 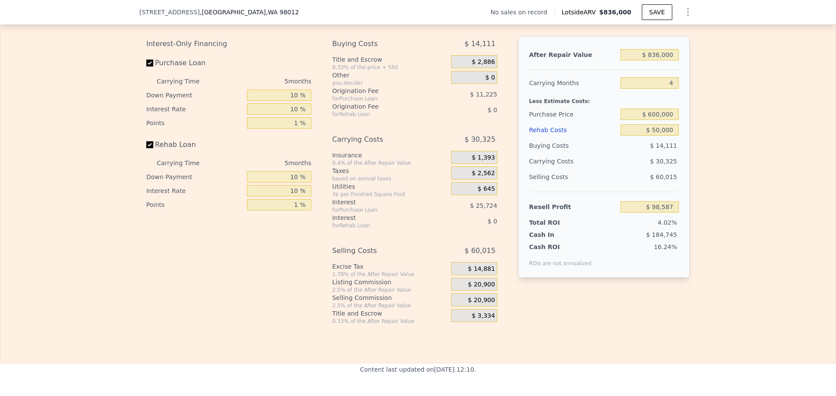 What do you see at coordinates (389, 67) in the screenshot?
I see `div: 0.33% of the price + 550` at bounding box center [389, 67].